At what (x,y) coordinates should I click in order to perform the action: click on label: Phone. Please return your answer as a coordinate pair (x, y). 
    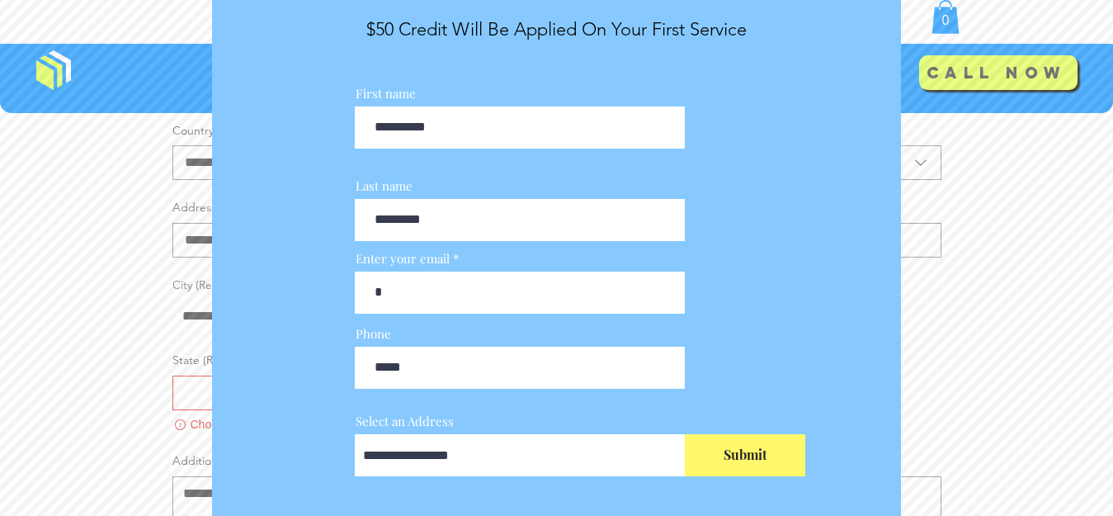
    Looking at the image, I should click on (520, 333).